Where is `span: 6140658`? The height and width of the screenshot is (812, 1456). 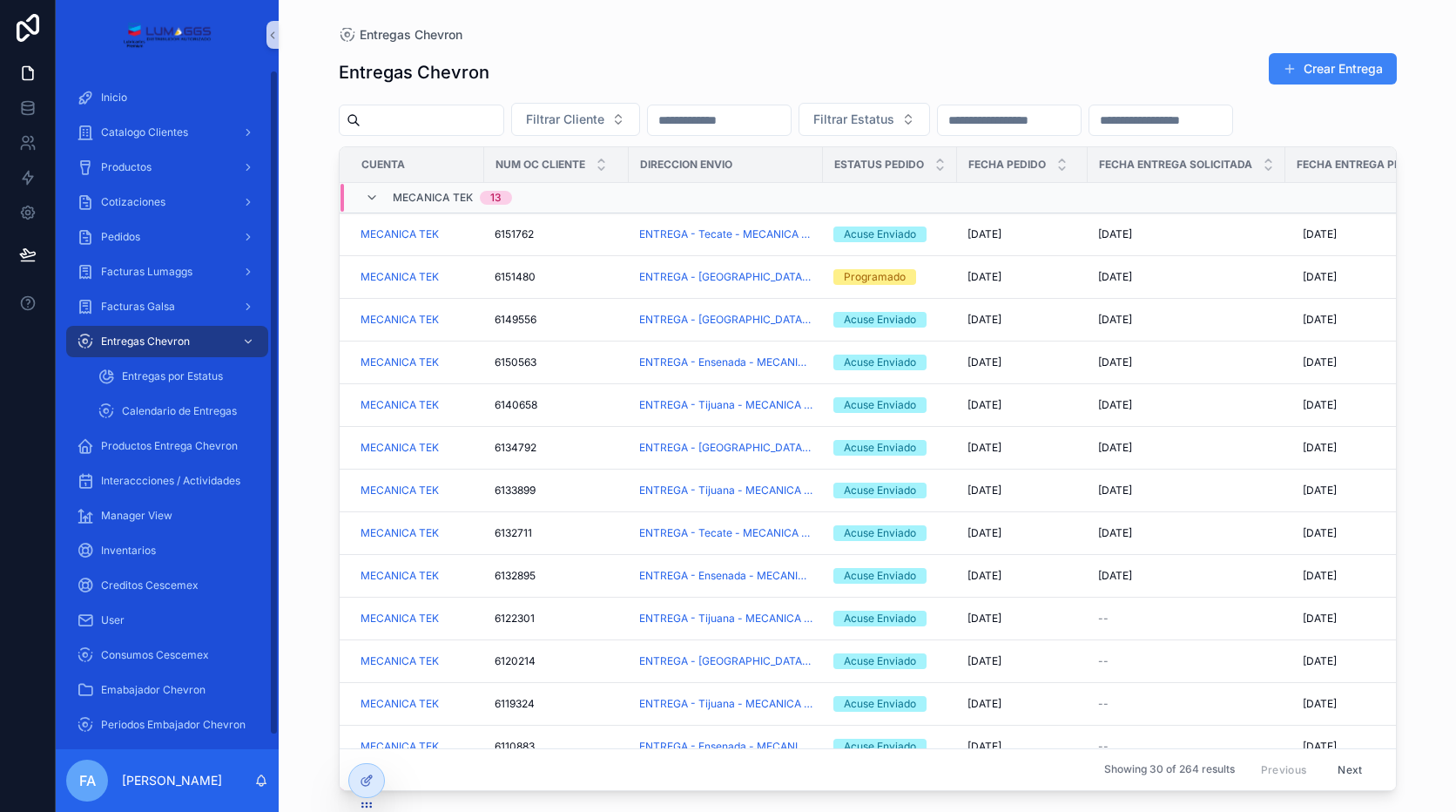 span: 6140658 is located at coordinates (516, 405).